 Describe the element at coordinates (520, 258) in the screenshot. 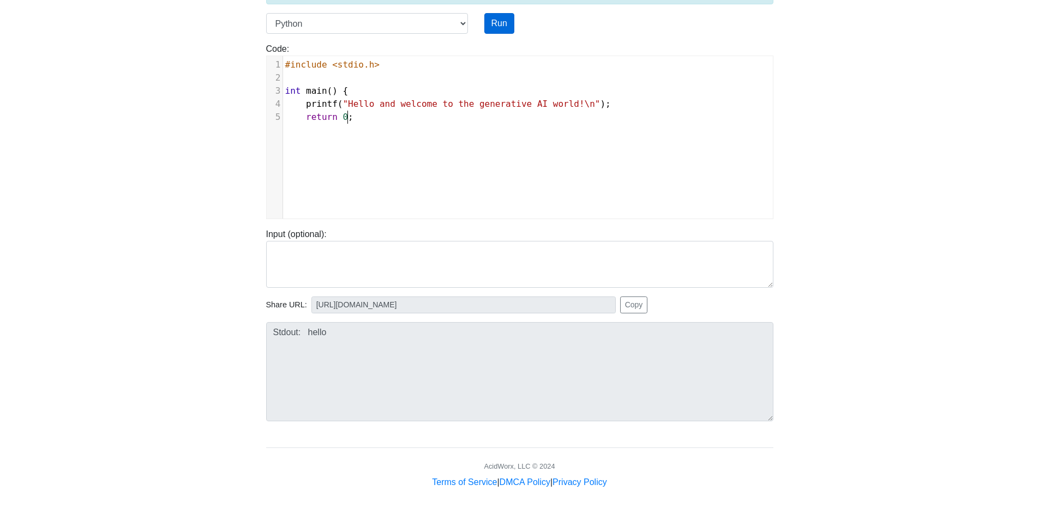

I see `div: Input (optional):` at that location.